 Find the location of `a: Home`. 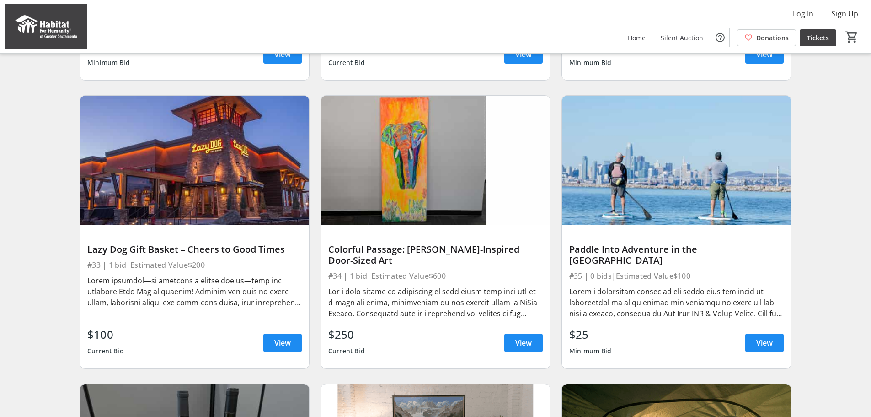

a: Home is located at coordinates (637, 38).